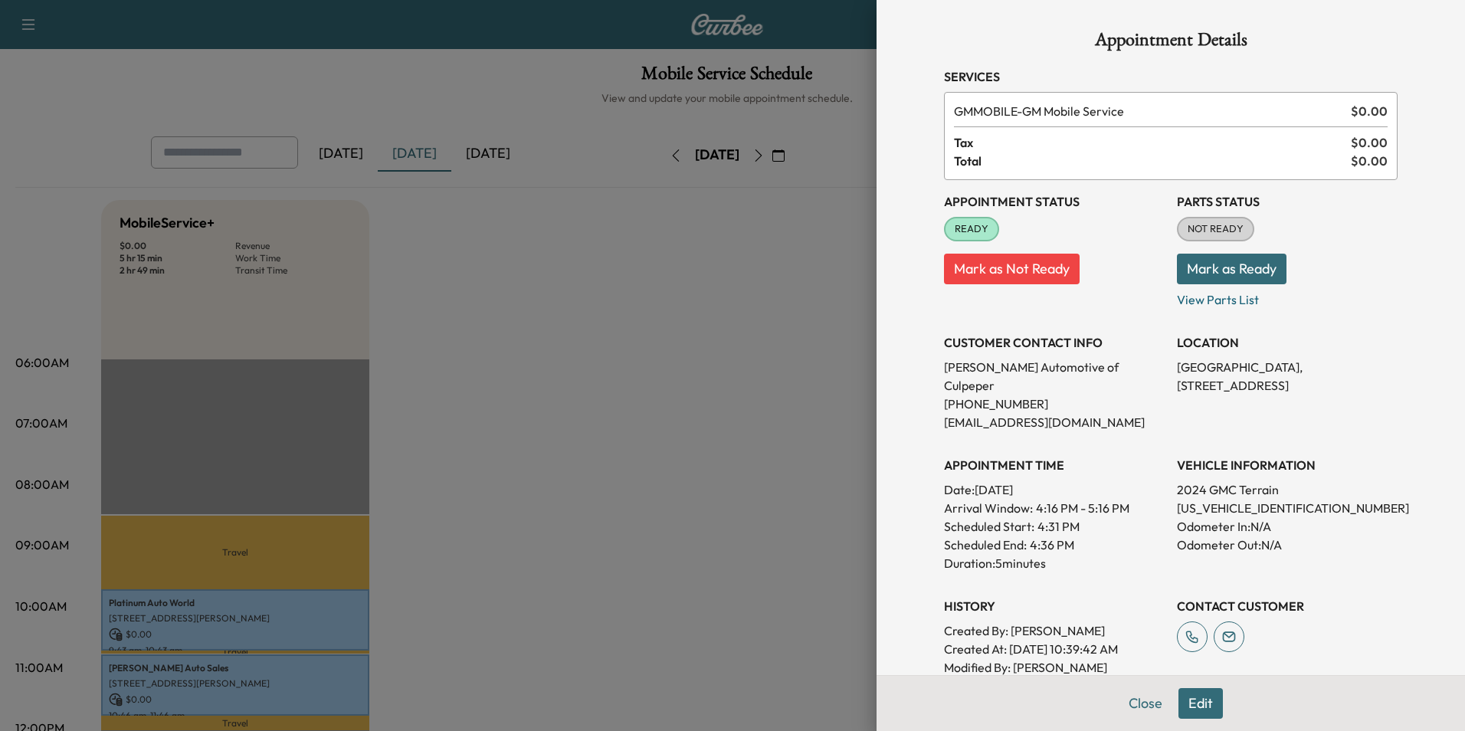  Describe the element at coordinates (1287, 526) in the screenshot. I see `p: Odometer In: N/A` at that location.